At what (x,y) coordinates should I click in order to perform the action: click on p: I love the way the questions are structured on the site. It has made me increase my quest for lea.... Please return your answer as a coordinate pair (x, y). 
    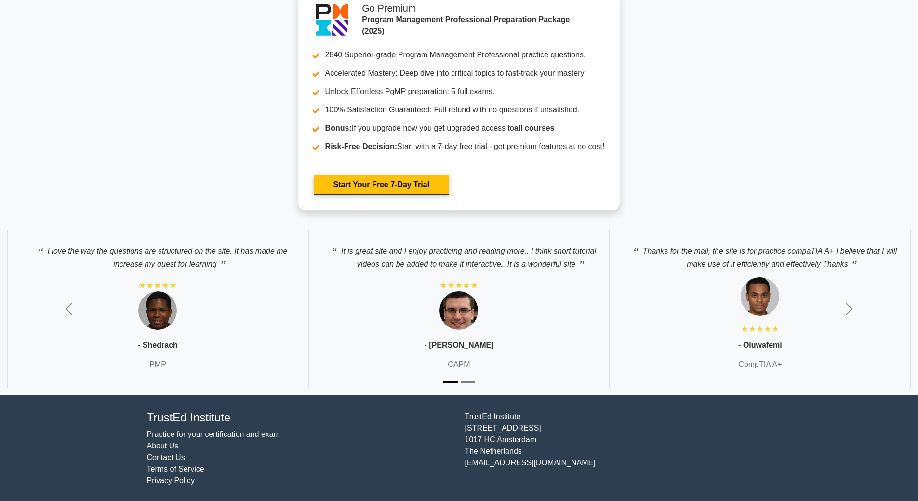
    Looking at the image, I should click on (158, 254).